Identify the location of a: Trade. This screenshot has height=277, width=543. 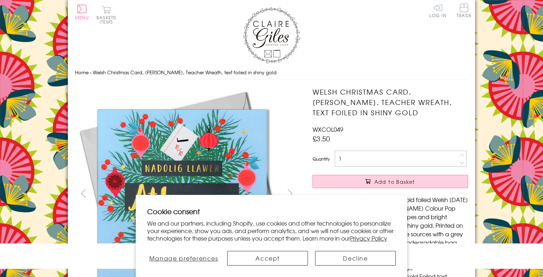
(464, 11).